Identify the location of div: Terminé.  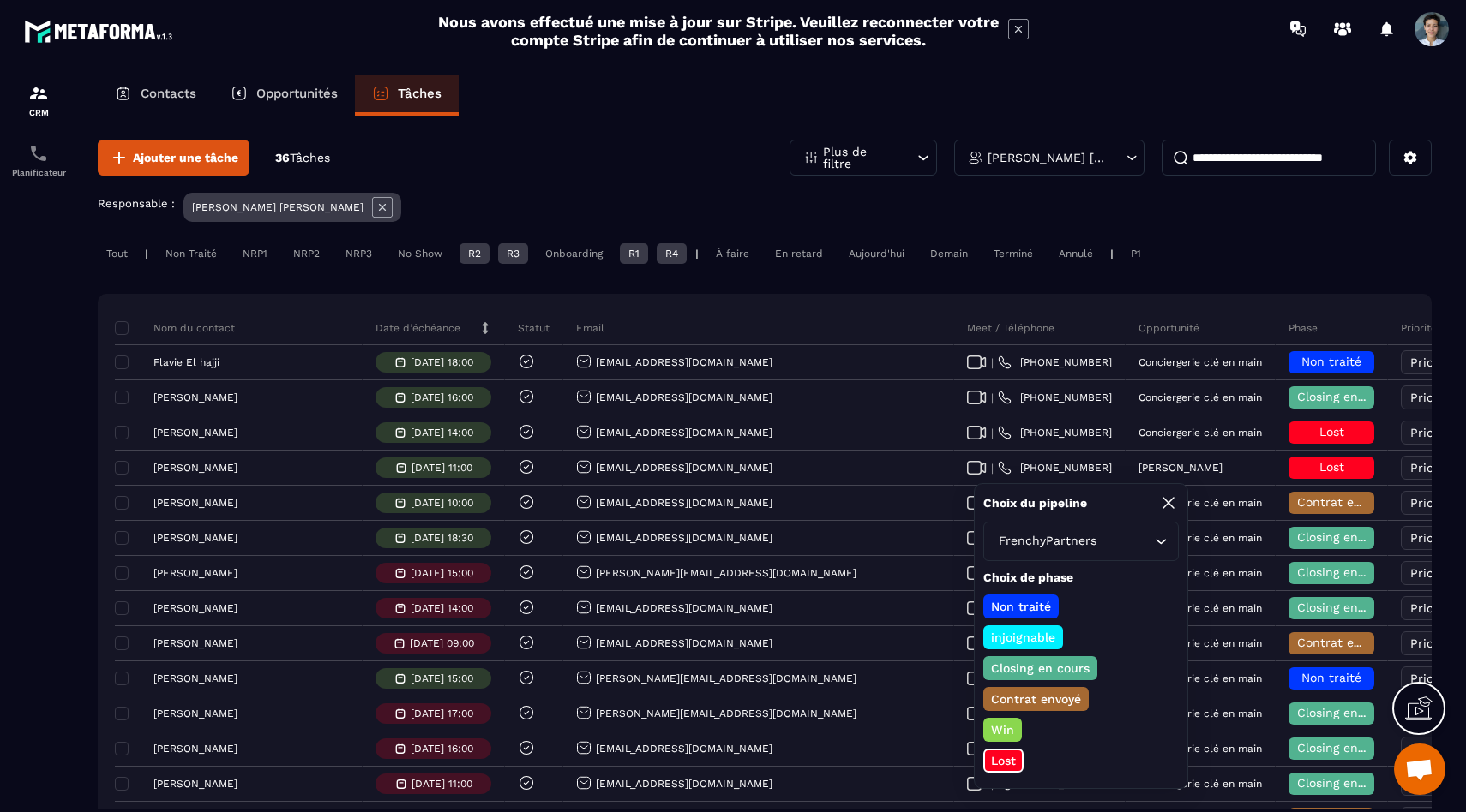
(1014, 254).